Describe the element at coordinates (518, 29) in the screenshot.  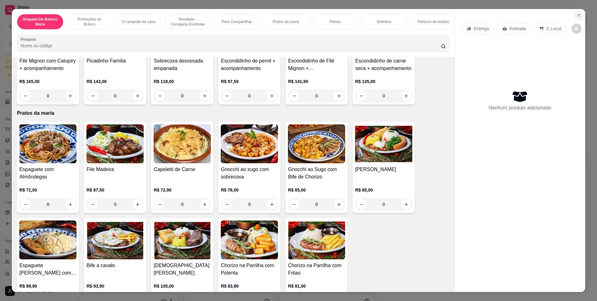
I see `p: Retirada` at that location.